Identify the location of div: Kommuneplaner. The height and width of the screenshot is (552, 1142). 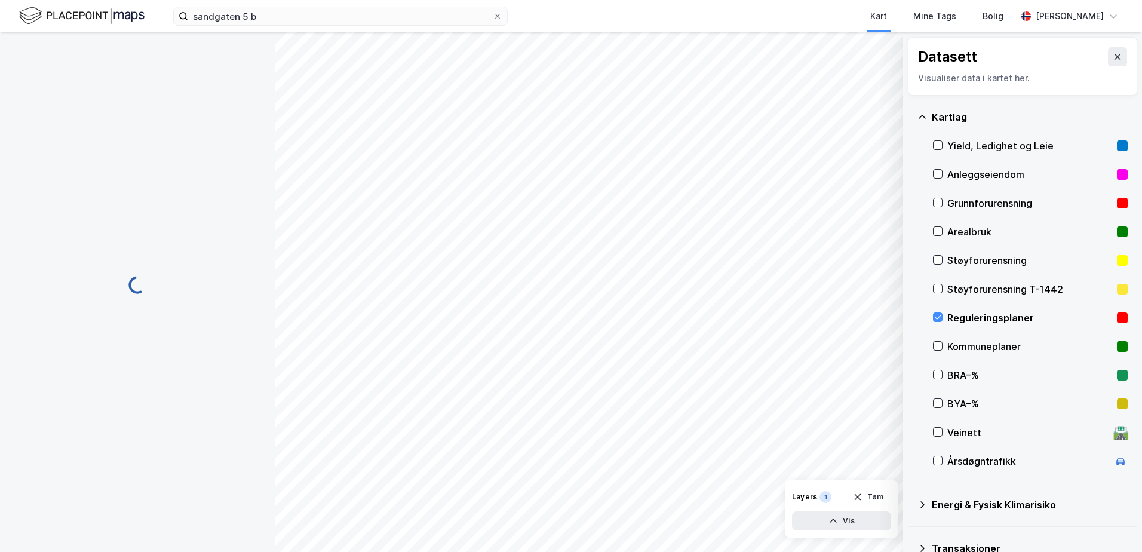
(1029, 346).